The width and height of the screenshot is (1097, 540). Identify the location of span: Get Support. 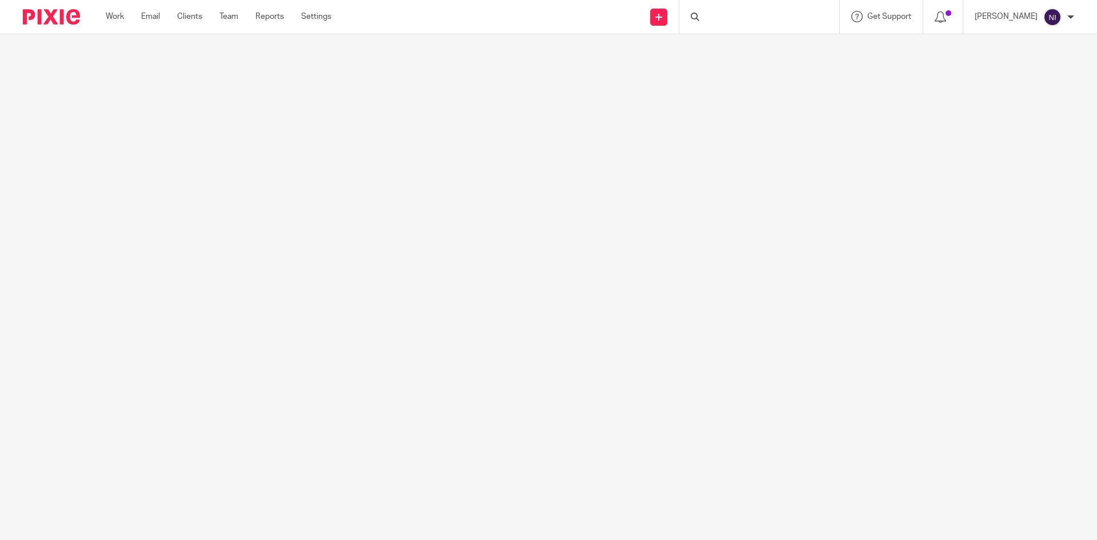
(889, 17).